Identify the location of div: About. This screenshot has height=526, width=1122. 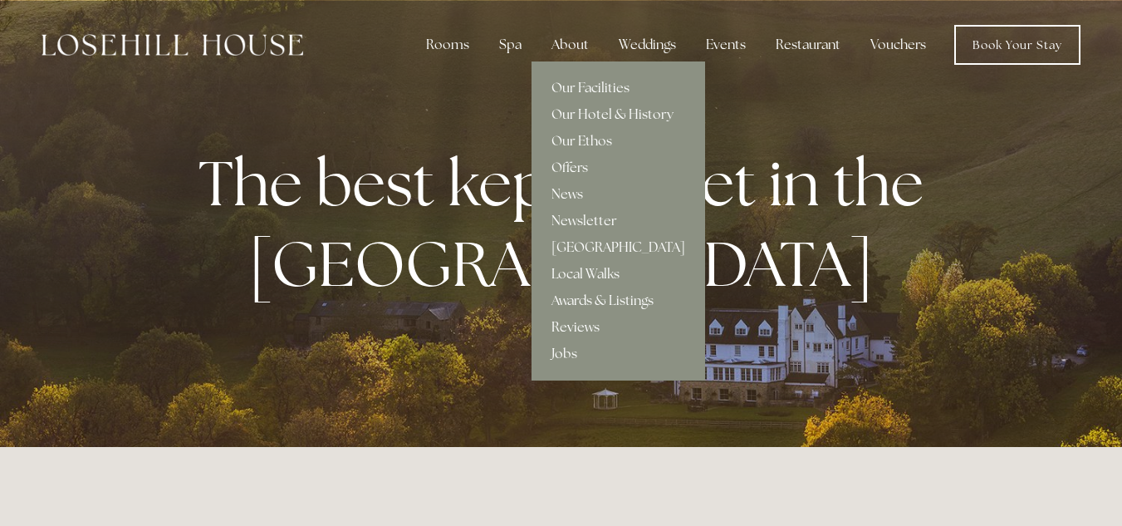
(570, 45).